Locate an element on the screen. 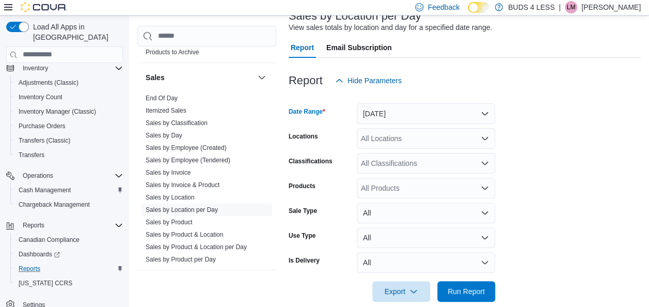 The image size is (649, 307). a: Sales by Employee (Created) is located at coordinates (186, 148).